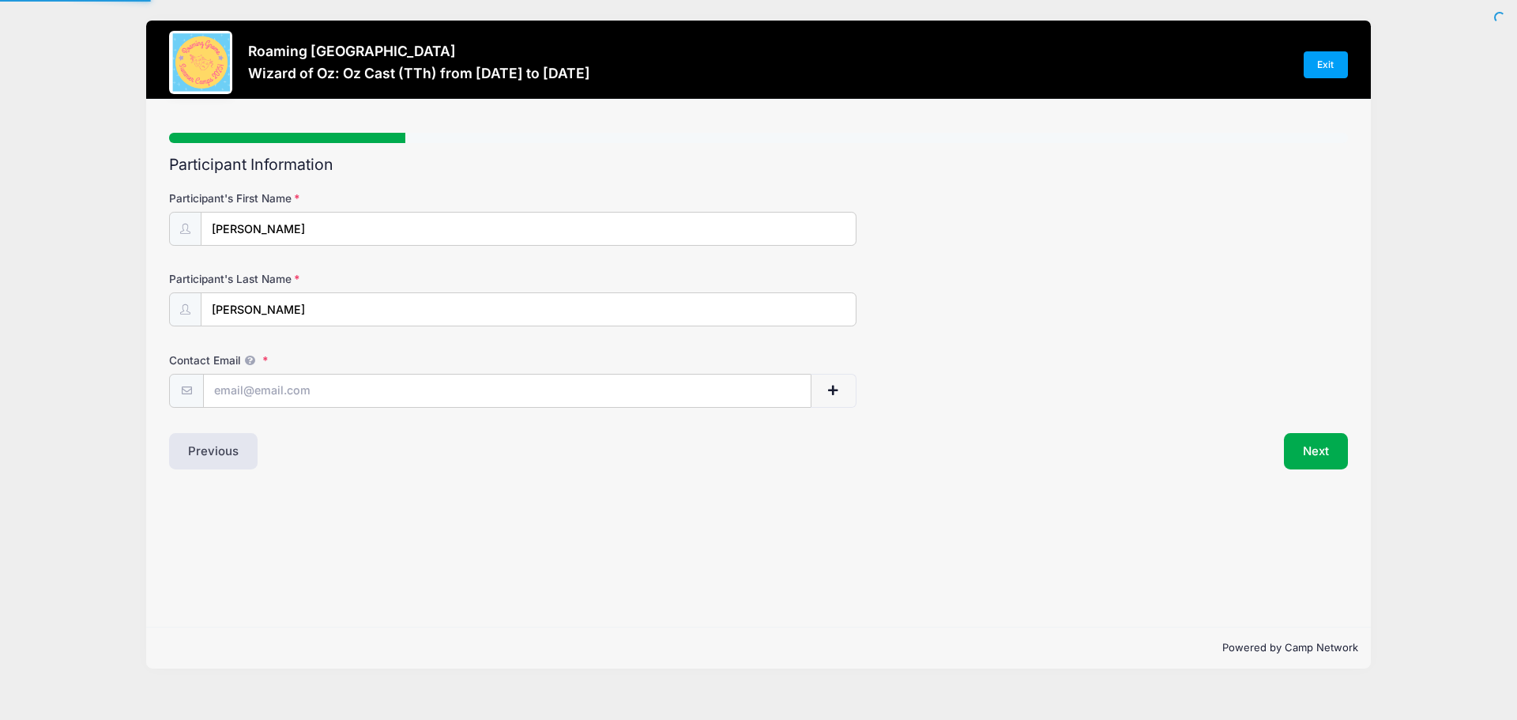  What do you see at coordinates (1326, 65) in the screenshot?
I see `a: Exit` at bounding box center [1326, 65].